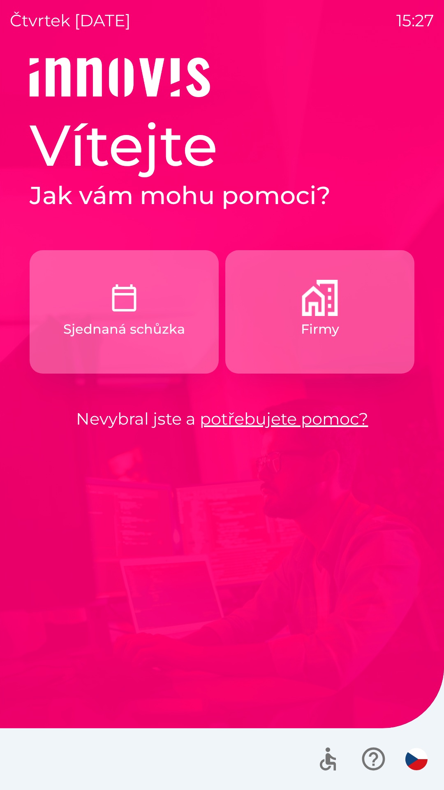 The height and width of the screenshot is (790, 444). What do you see at coordinates (222, 419) in the screenshot?
I see `p: Nevybral jste a` at bounding box center [222, 419].